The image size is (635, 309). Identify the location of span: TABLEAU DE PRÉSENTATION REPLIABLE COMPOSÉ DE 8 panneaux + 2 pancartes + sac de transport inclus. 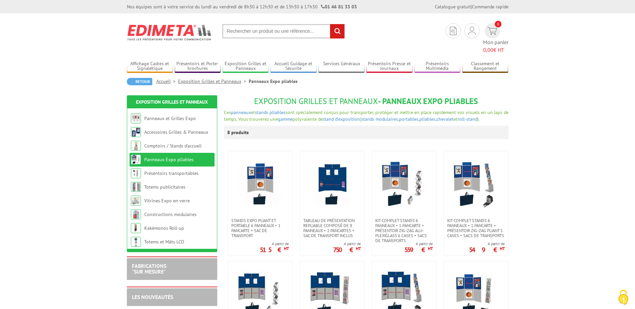
(332, 228).